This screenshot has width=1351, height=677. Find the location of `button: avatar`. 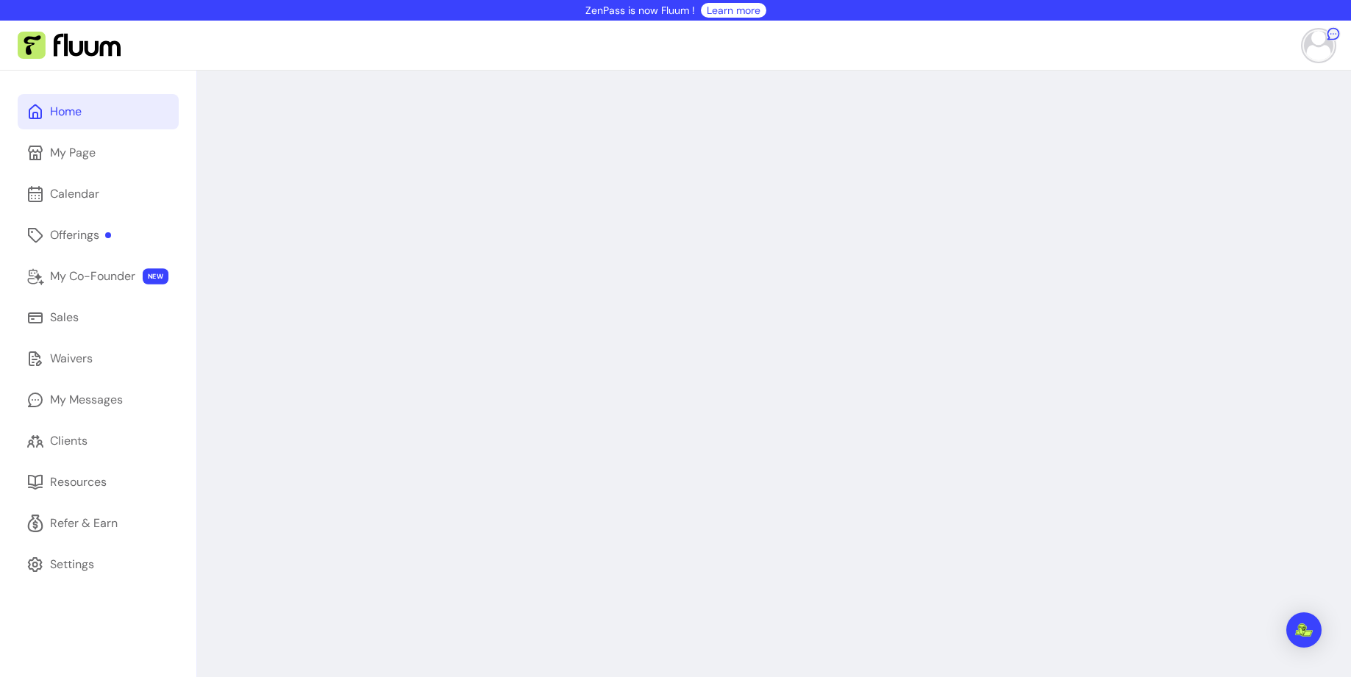

button: avatar is located at coordinates (1315, 46).